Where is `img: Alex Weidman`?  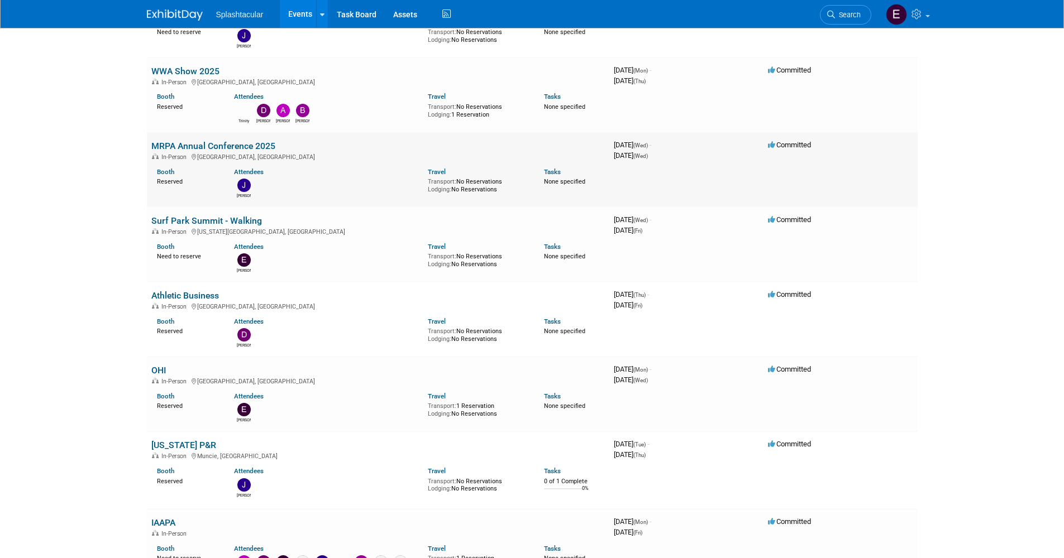 img: Alex Weidman is located at coordinates (283, 111).